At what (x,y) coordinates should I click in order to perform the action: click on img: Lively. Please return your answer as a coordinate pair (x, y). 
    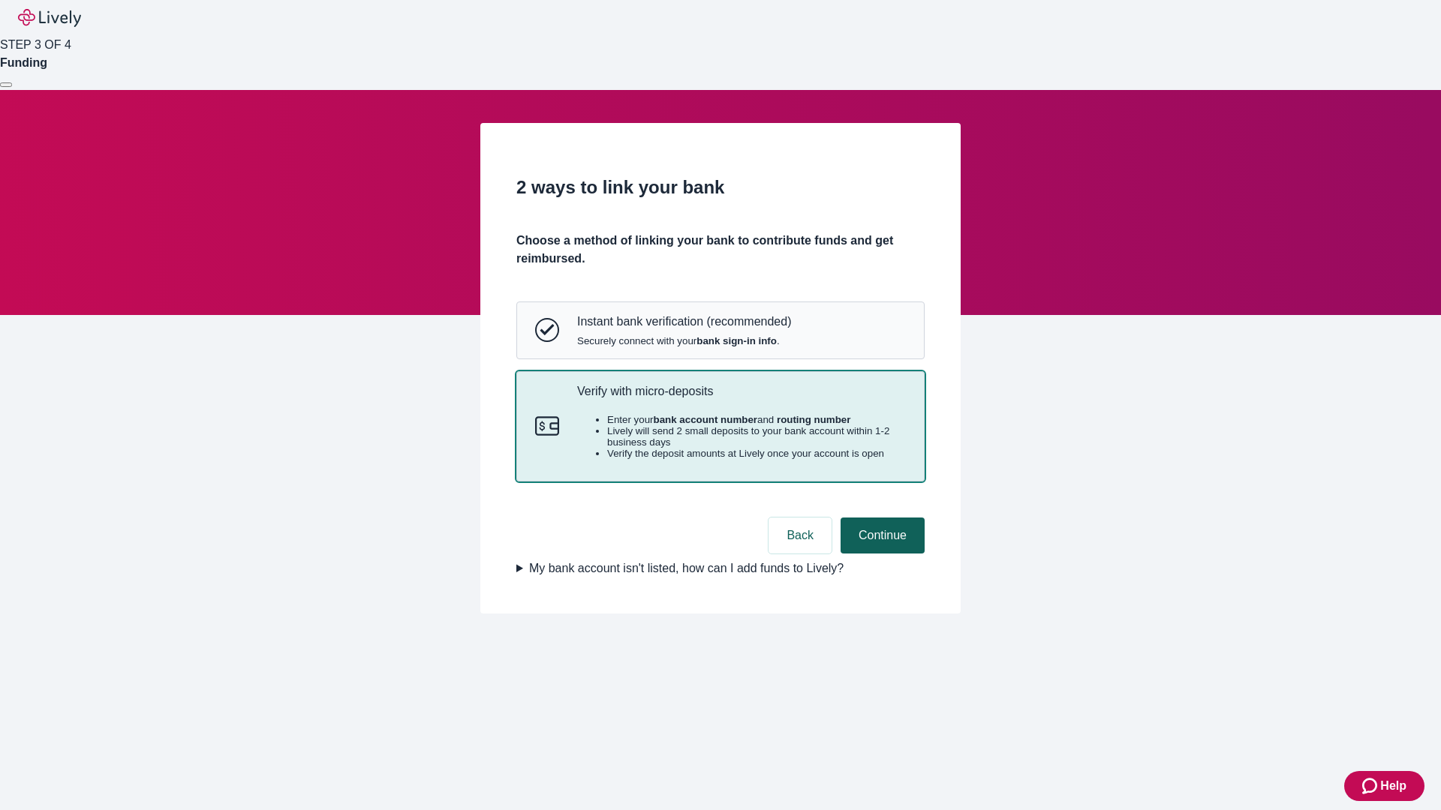
    Looking at the image, I should click on (50, 18).